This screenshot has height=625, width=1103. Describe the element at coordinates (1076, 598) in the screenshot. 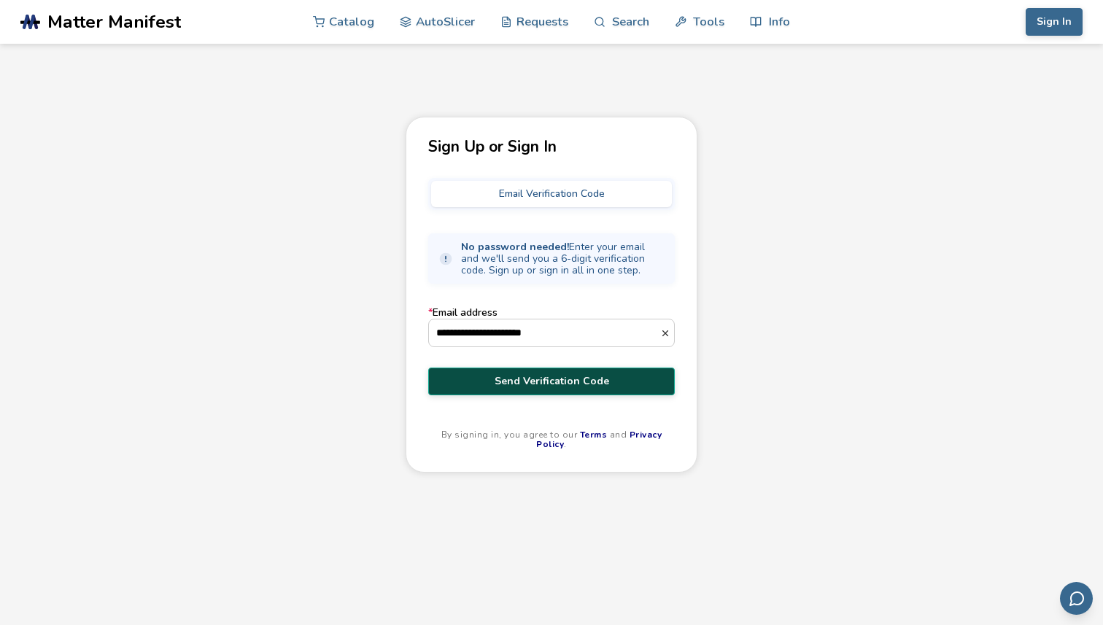

I see `button: Send feedback via email` at that location.